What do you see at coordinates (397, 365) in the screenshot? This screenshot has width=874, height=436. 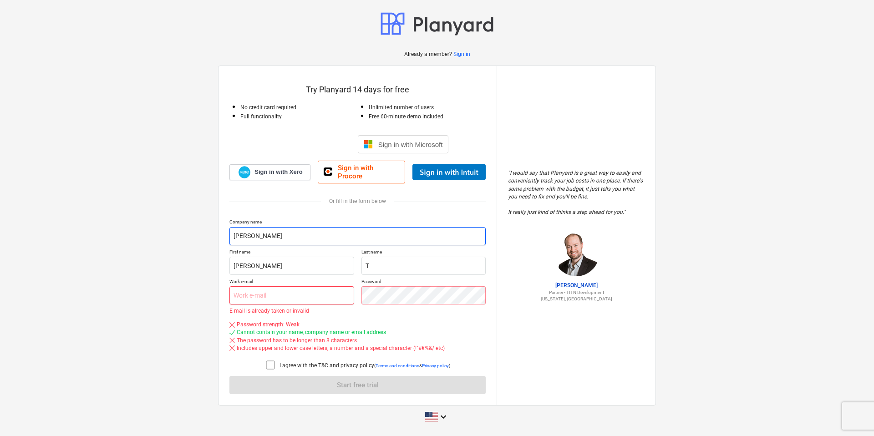 I see `a: Terms and conditions` at bounding box center [397, 365].